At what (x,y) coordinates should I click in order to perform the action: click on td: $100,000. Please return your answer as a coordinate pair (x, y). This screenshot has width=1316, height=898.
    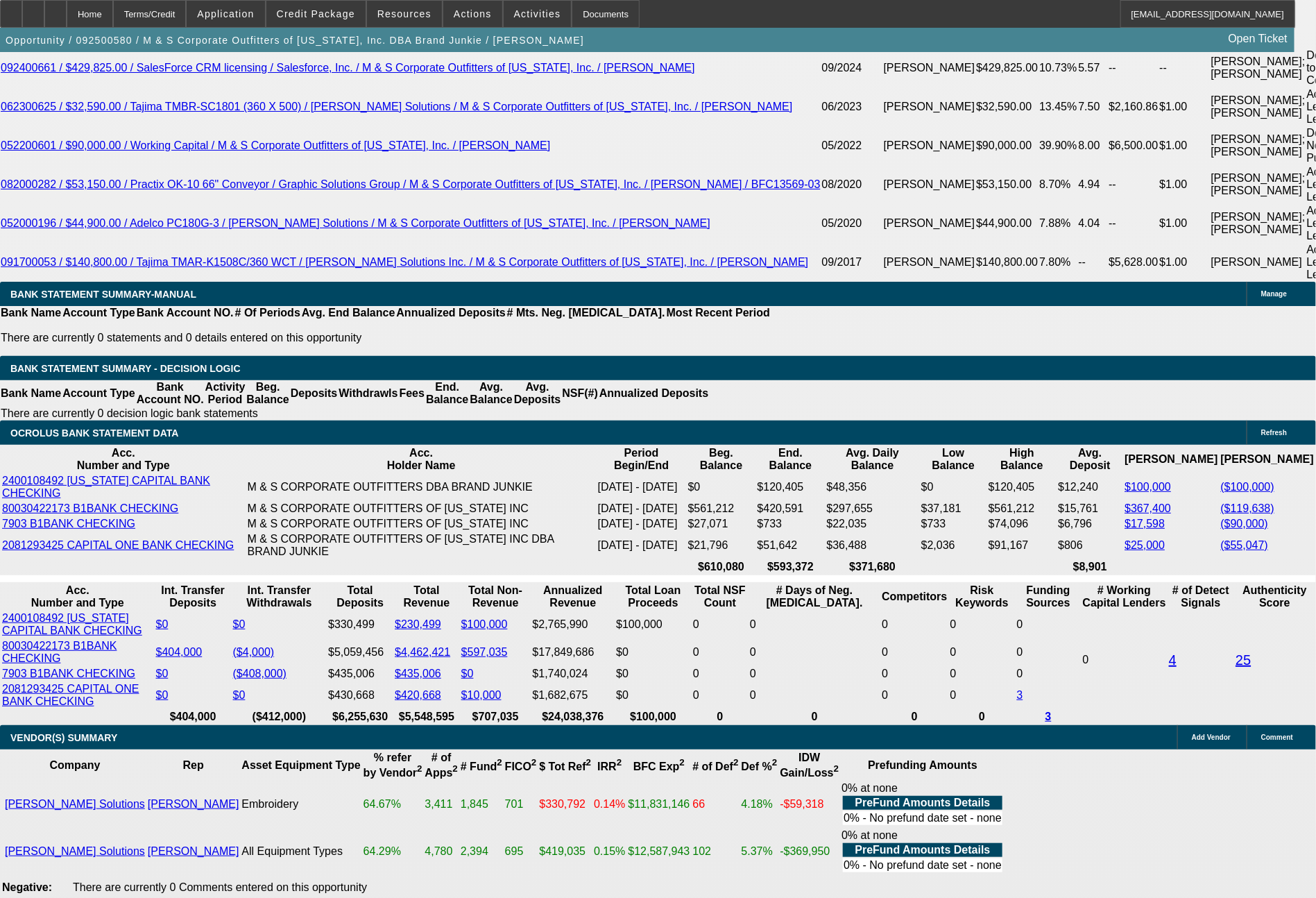
    Looking at the image, I should click on (653, 624).